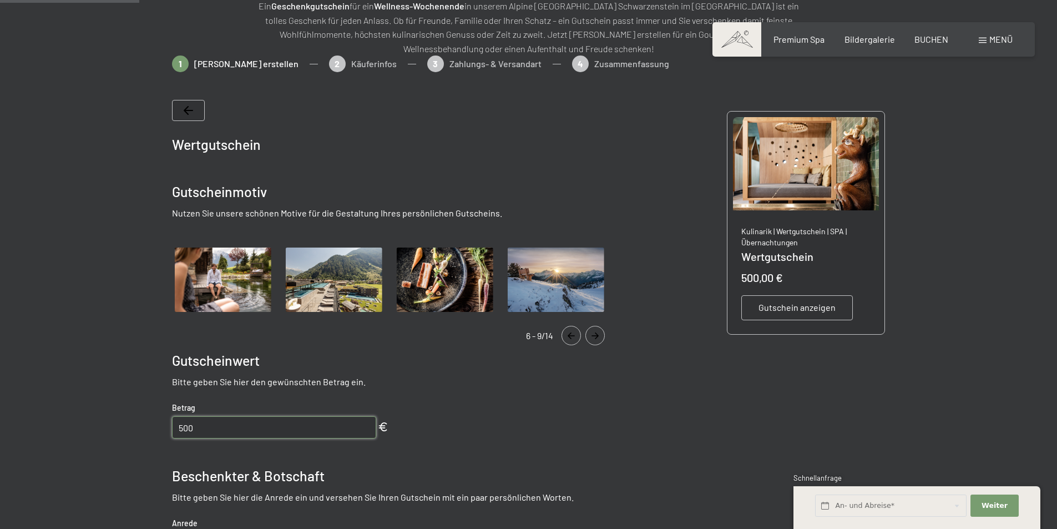 The image size is (1057, 529). What do you see at coordinates (468, 297) in the screenshot?
I see `span: Einwilligung Marketing*` at bounding box center [468, 297].